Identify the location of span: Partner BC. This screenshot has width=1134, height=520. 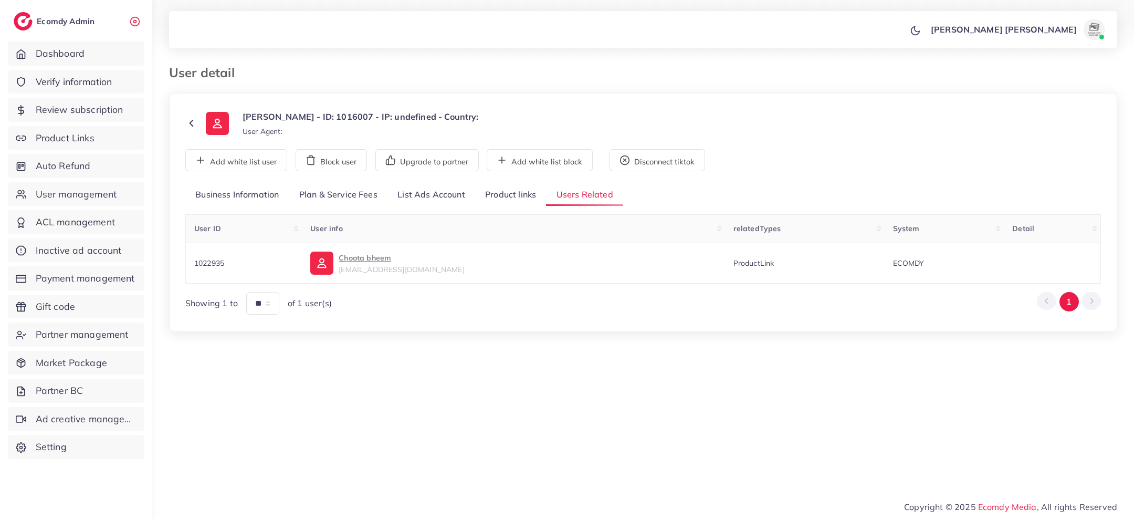
(59, 390).